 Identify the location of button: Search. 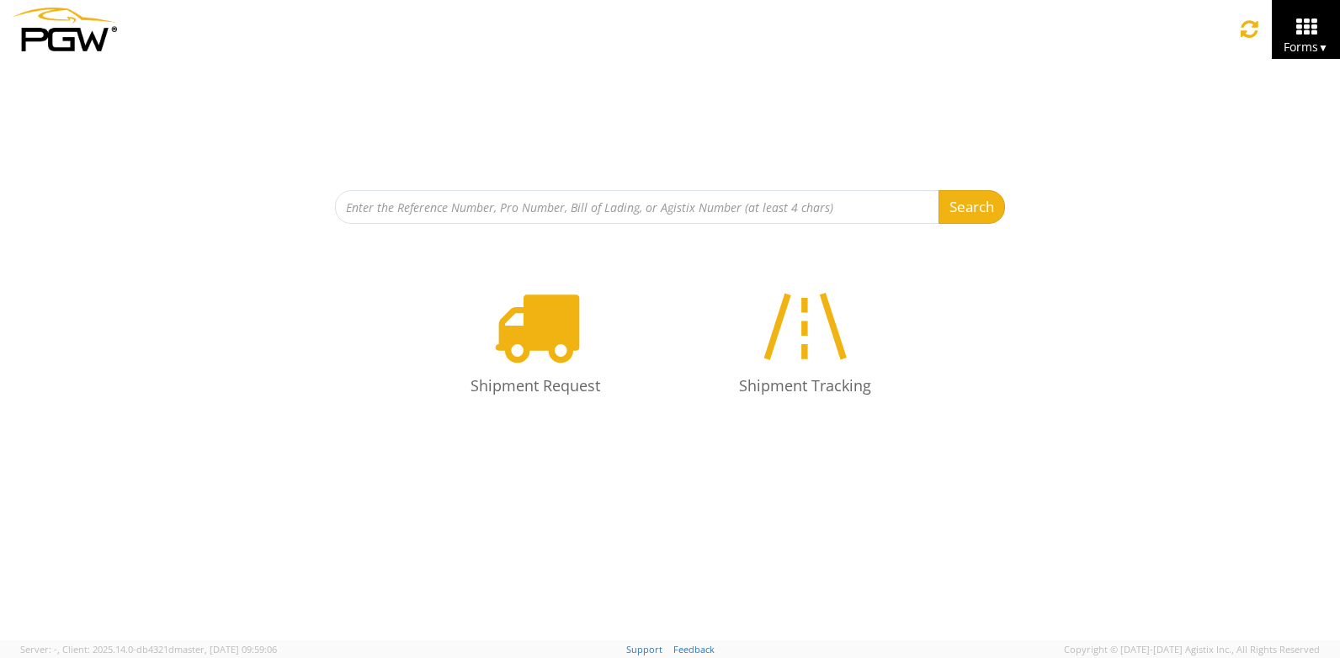
(971, 207).